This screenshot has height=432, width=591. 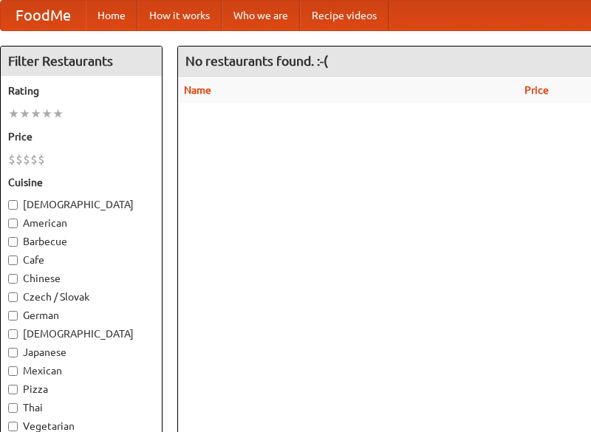 I want to click on input: Barbecue, so click(x=13, y=241).